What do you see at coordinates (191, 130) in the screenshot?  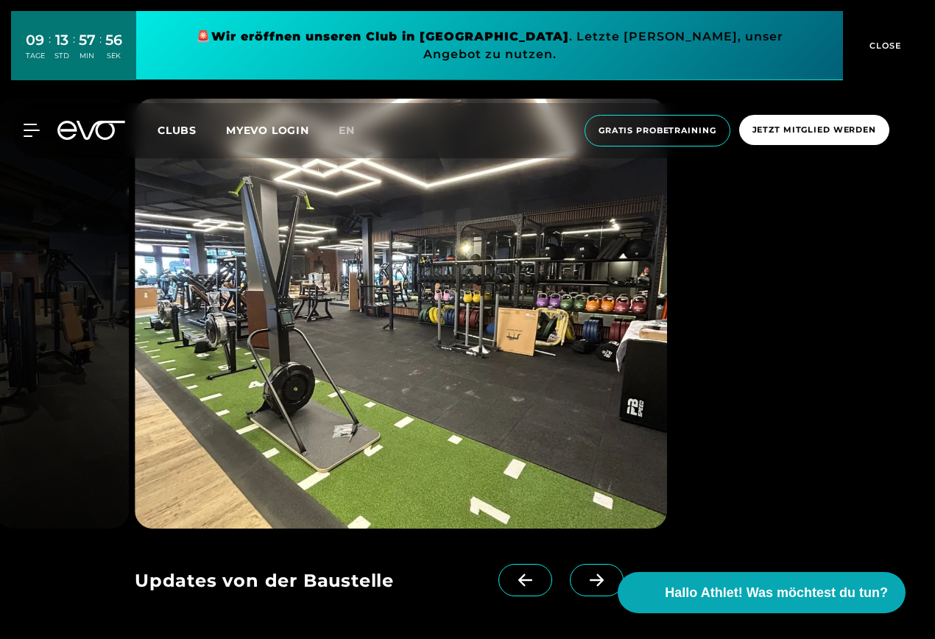 I see `a: Clubs` at bounding box center [191, 130].